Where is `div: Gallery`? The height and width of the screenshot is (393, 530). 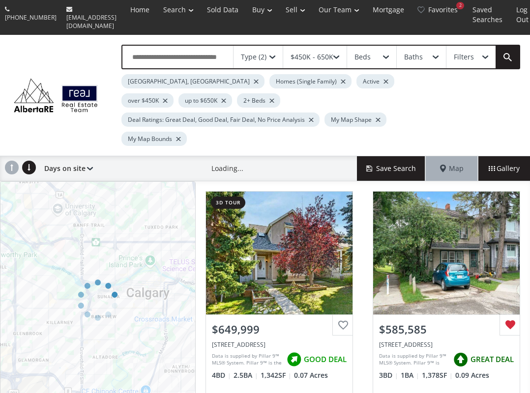
div: Gallery is located at coordinates (504, 169).